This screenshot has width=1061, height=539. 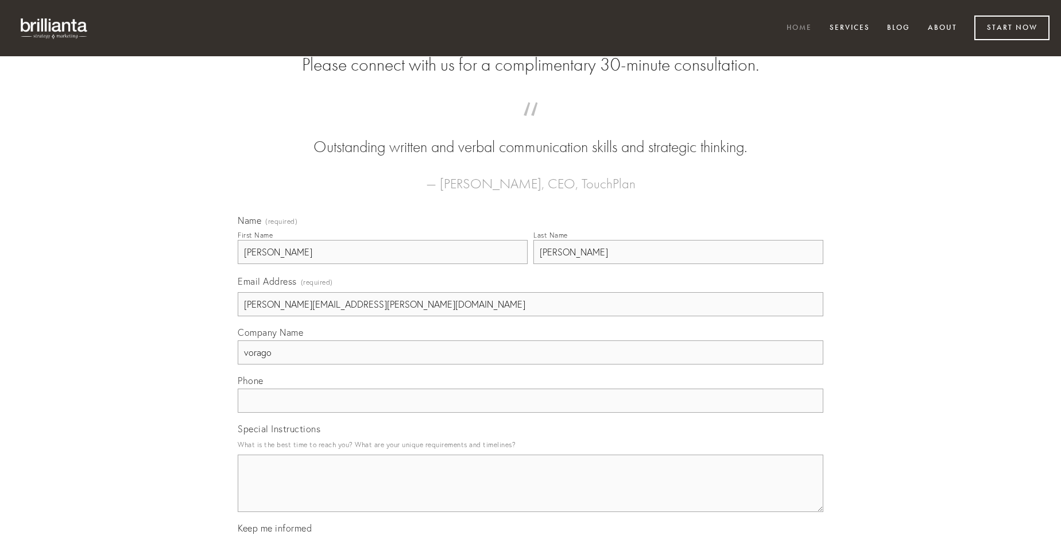 I want to click on span: Phone, so click(x=250, y=381).